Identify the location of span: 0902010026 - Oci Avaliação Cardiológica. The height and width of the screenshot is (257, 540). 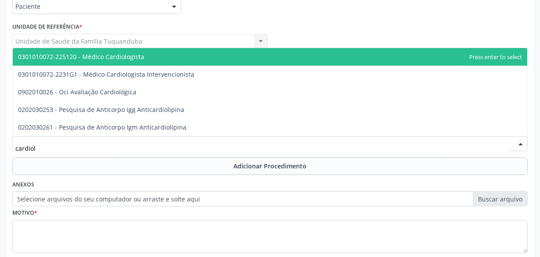
(77, 92).